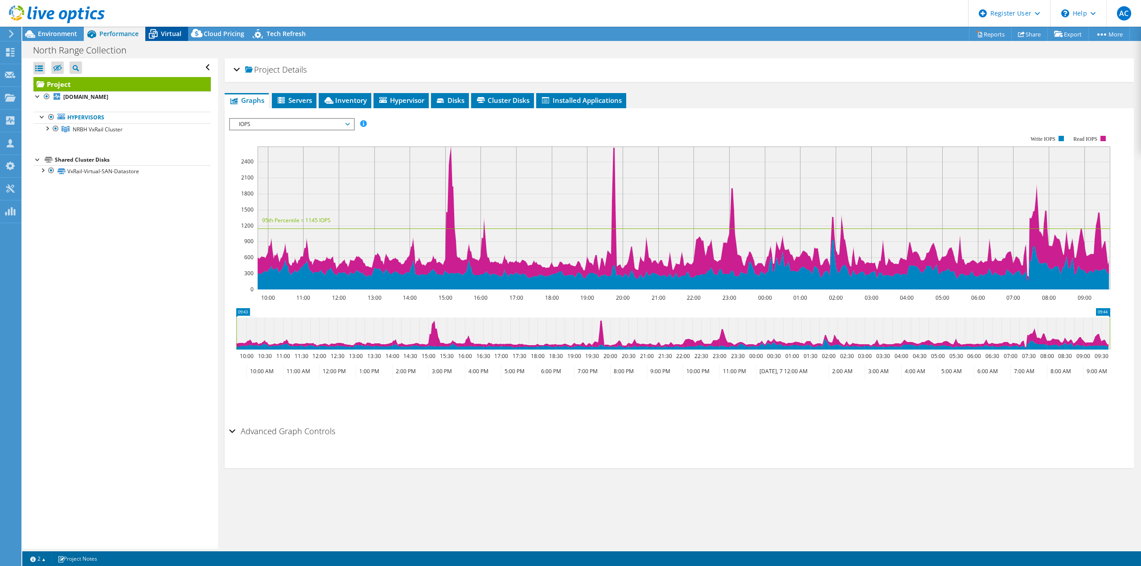  Describe the element at coordinates (956, 356) in the screenshot. I see `text: 05:30` at that location.